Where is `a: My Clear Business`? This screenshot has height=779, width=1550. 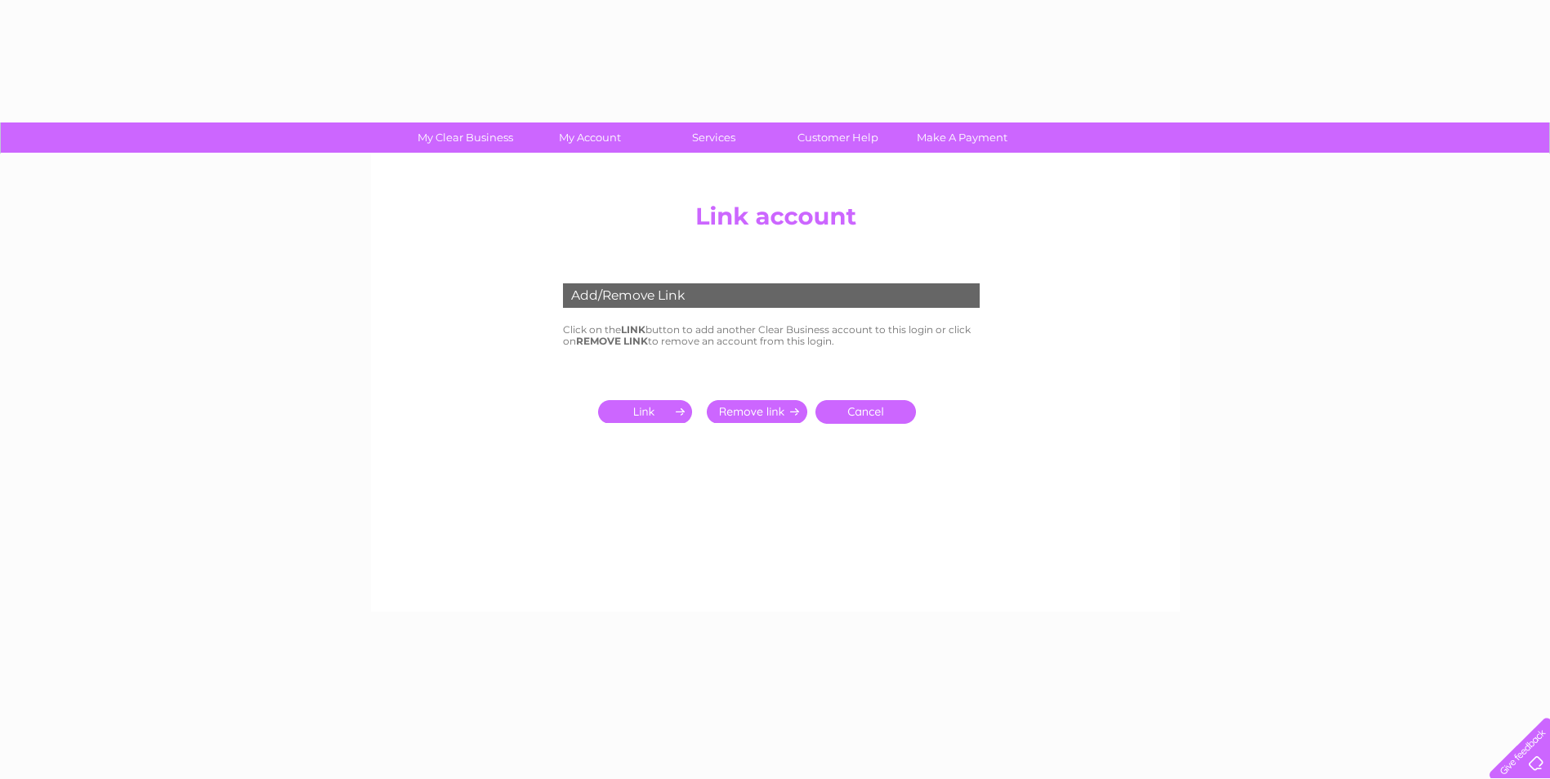
a: My Clear Business is located at coordinates (465, 137).